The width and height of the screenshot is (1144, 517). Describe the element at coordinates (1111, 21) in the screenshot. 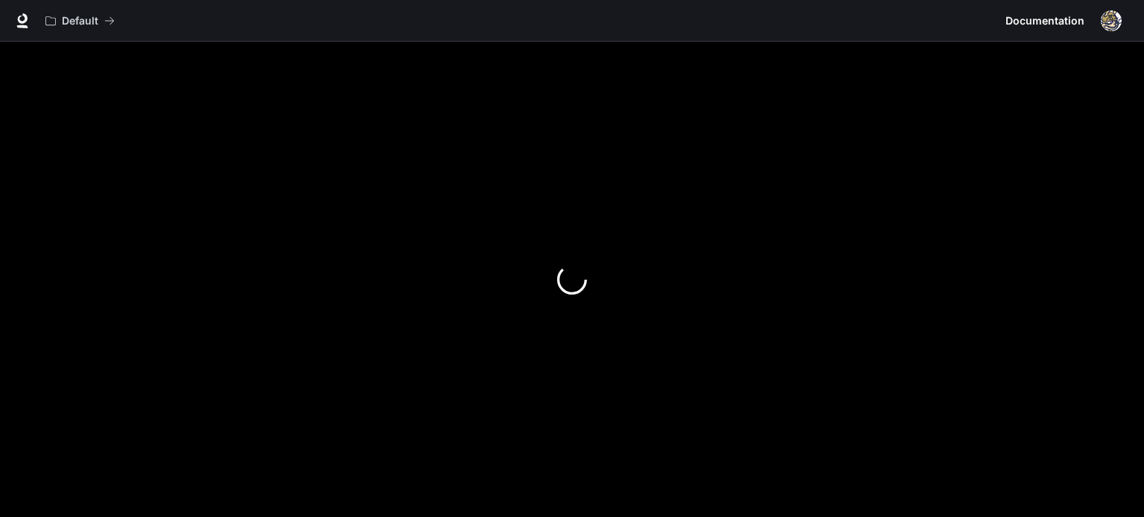

I see `img: User avatar` at that location.